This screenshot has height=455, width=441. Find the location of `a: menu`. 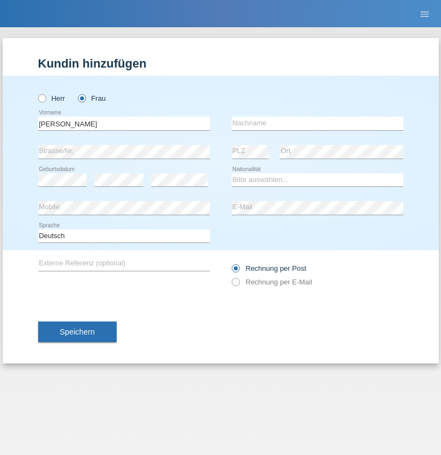

a: menu is located at coordinates (425, 14).